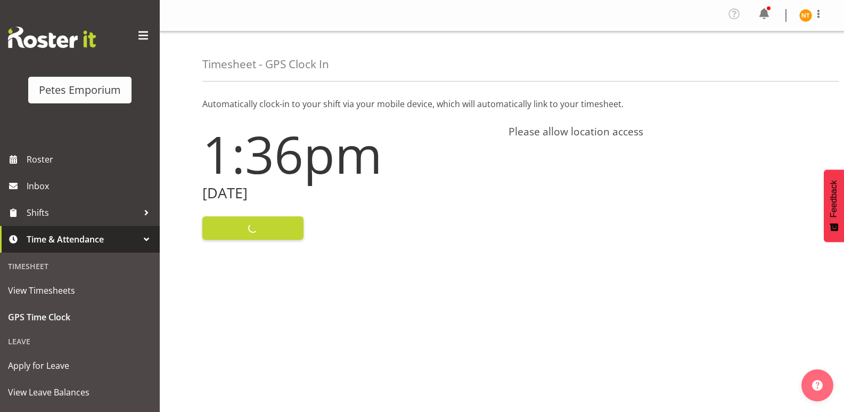  Describe the element at coordinates (91, 186) in the screenshot. I see `span: Inbox` at that location.